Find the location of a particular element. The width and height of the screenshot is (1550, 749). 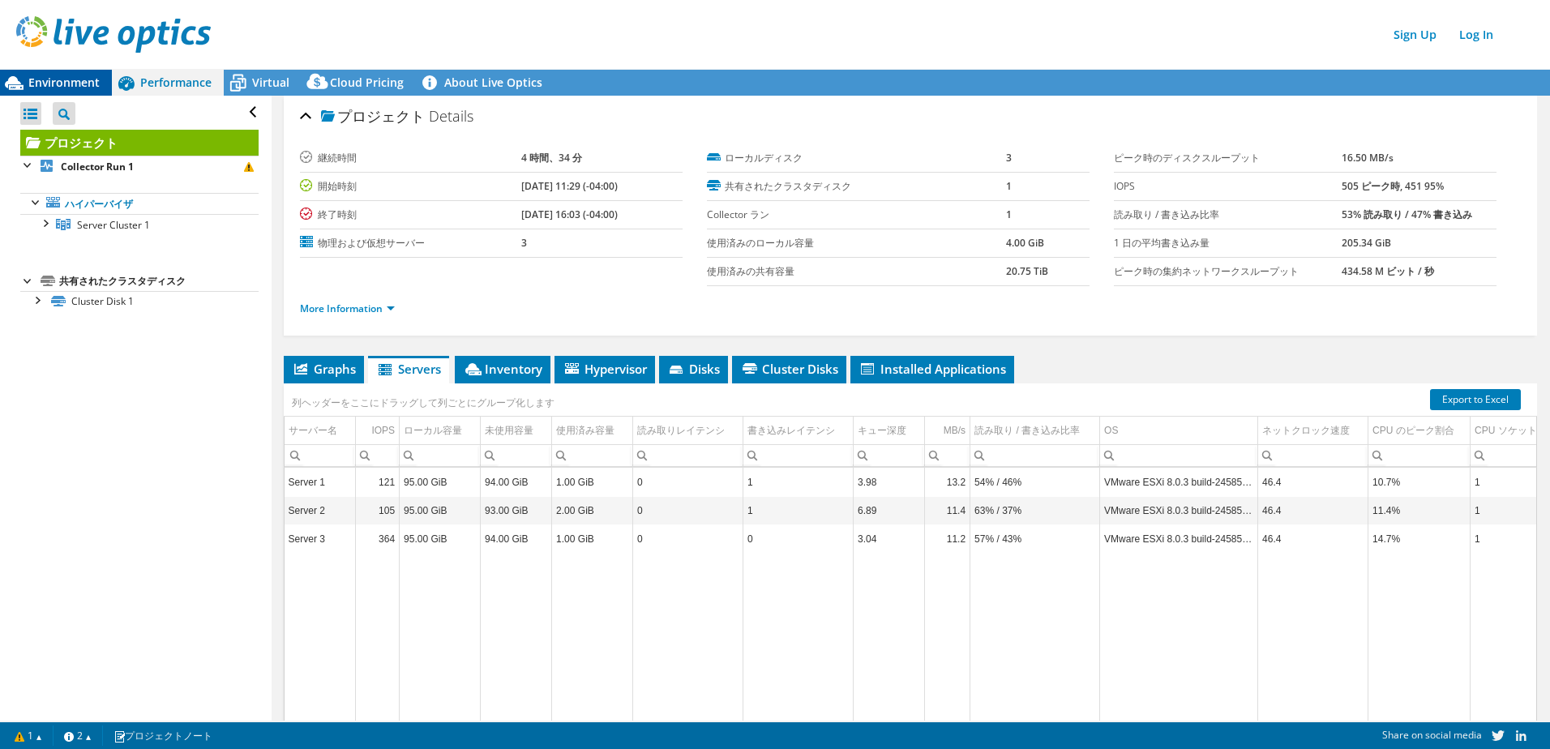

b: 16.50 MB/s is located at coordinates (1367, 157).